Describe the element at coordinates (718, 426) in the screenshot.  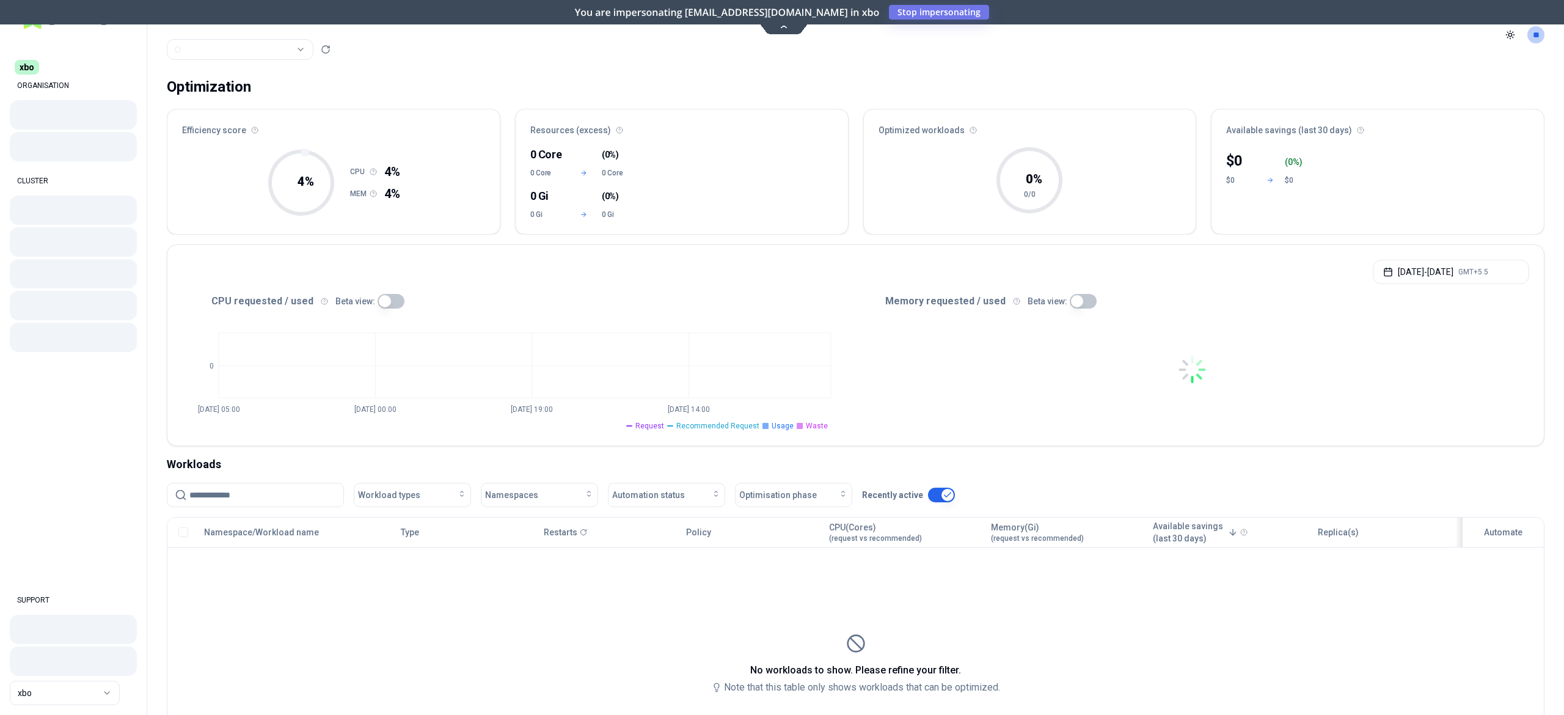
I see `span: Recommended Request` at that location.